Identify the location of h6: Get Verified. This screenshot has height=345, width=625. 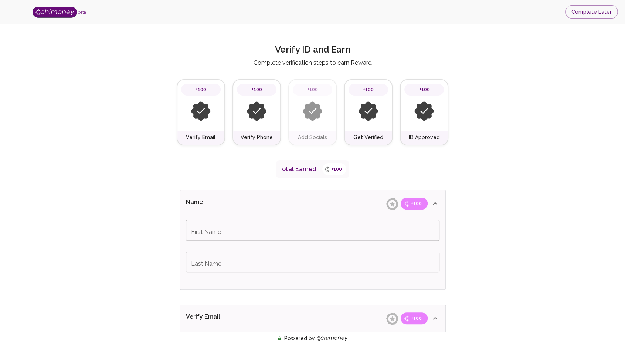
(368, 138).